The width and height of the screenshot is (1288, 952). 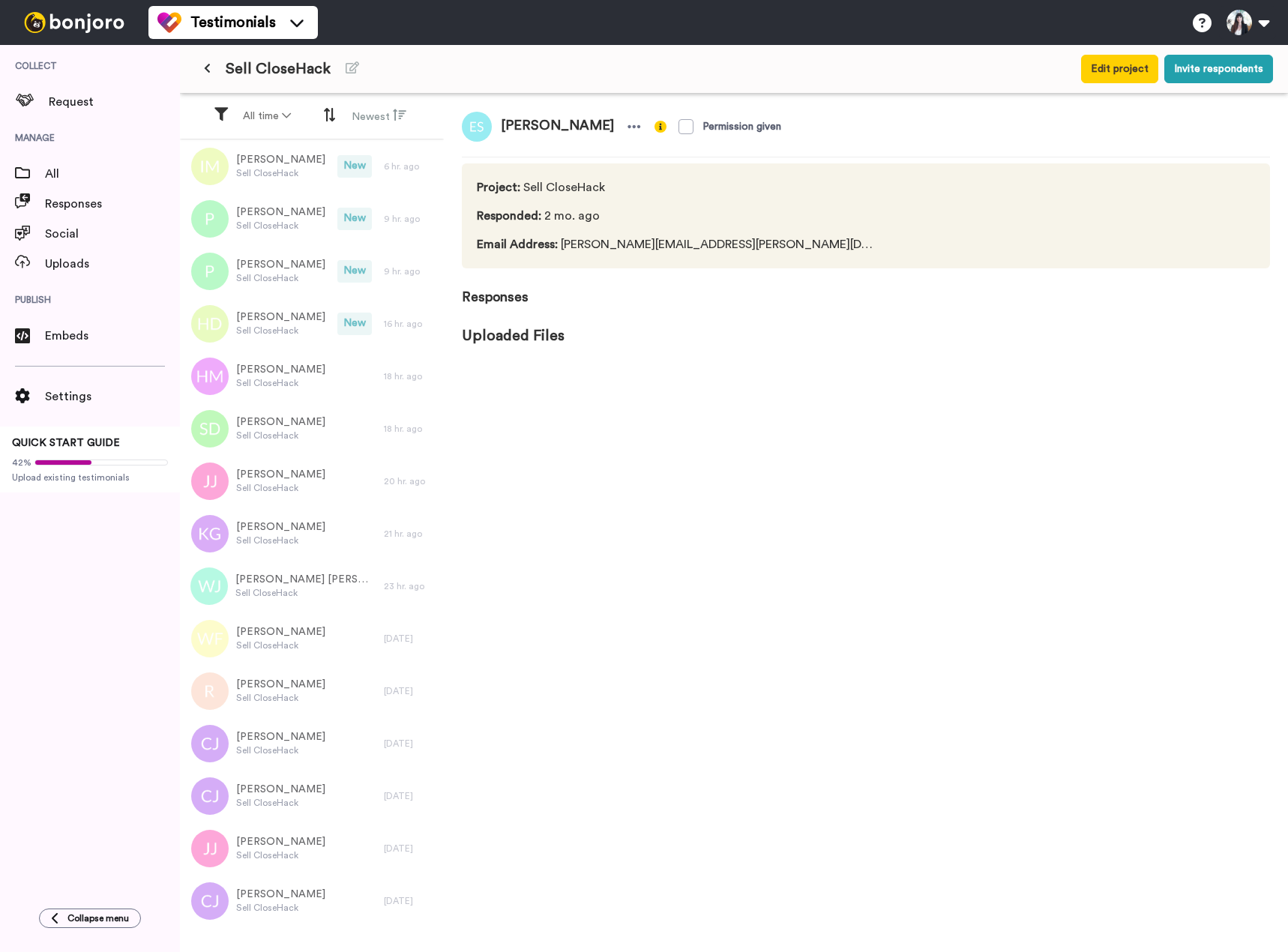 What do you see at coordinates (410, 376) in the screenshot?
I see `div: 18 hr. ago` at bounding box center [410, 376].